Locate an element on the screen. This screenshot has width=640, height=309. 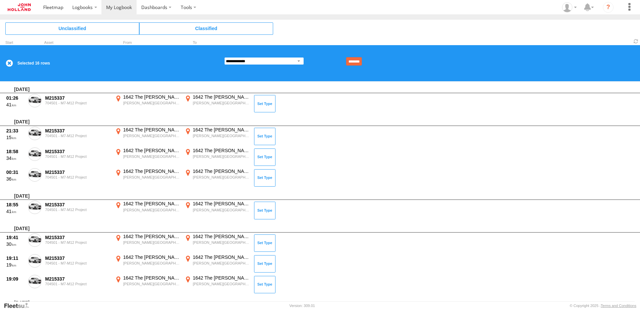
div: 00:31 is located at coordinates (15, 172).